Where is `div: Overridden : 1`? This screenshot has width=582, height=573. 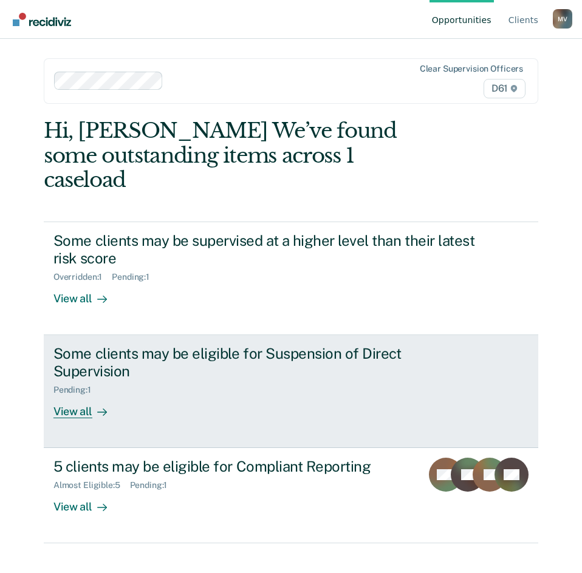
div: Overridden : 1 is located at coordinates (83, 277).